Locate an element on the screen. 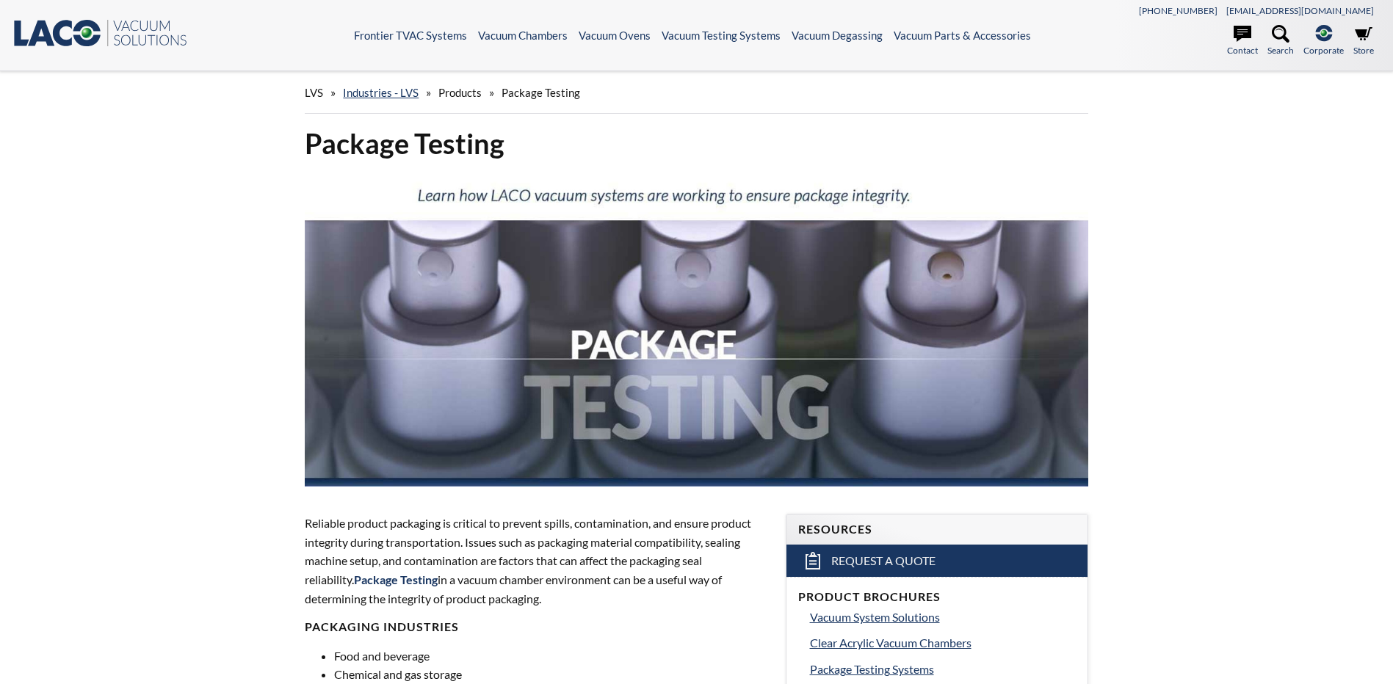 The height and width of the screenshot is (684, 1393). a: Store is located at coordinates (1363, 41).